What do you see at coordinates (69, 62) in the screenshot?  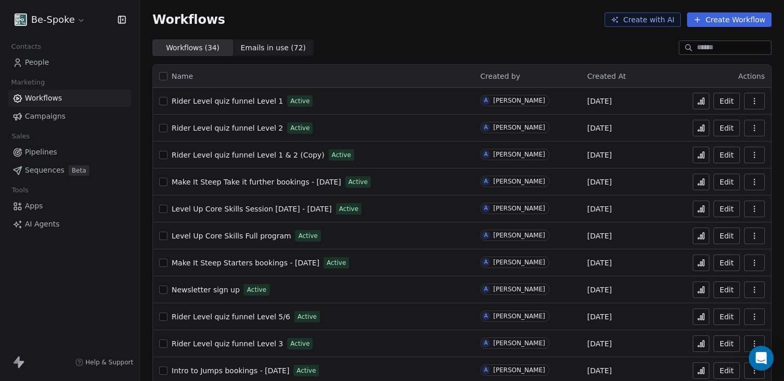 I see `a: People` at bounding box center [69, 62].